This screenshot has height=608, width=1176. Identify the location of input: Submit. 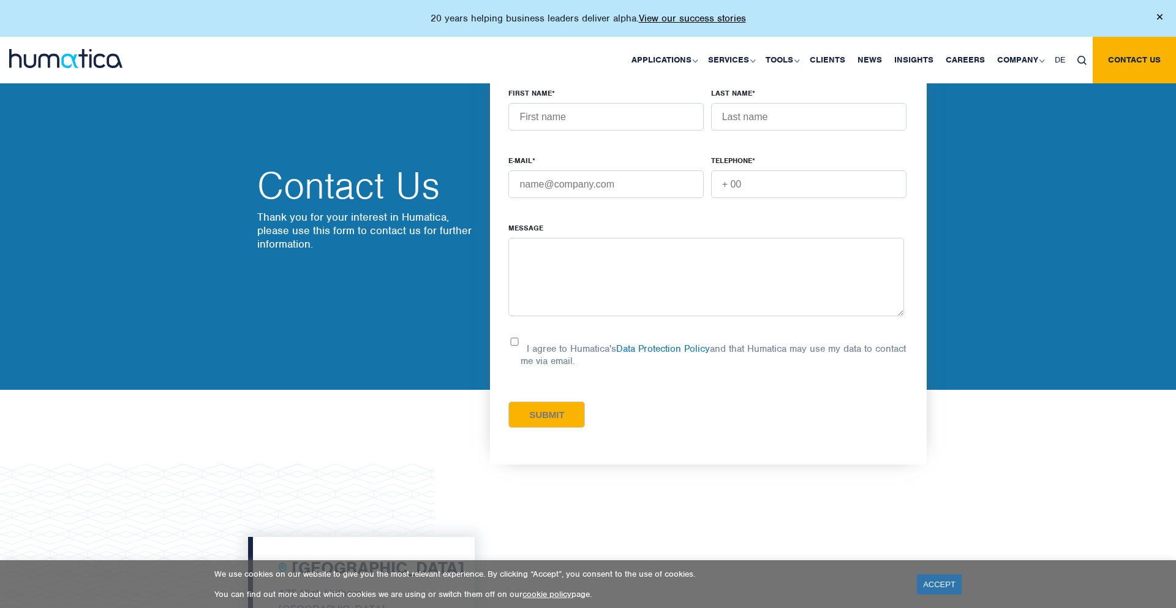
(546, 414).